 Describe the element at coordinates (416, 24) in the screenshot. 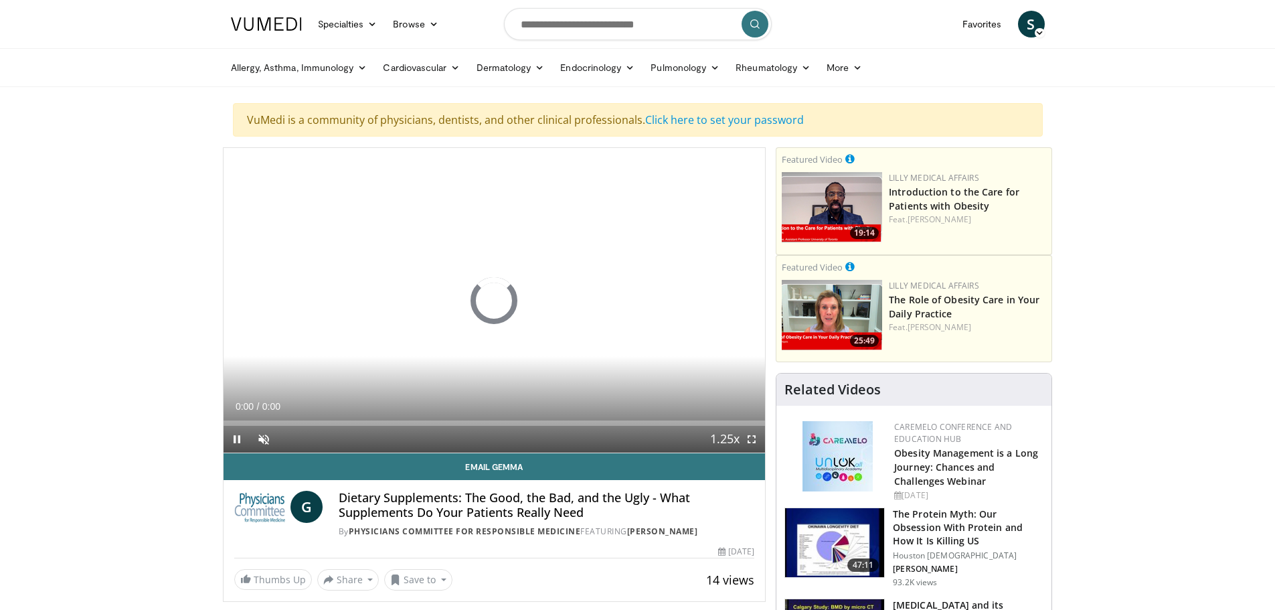

I see `a: Browse` at that location.